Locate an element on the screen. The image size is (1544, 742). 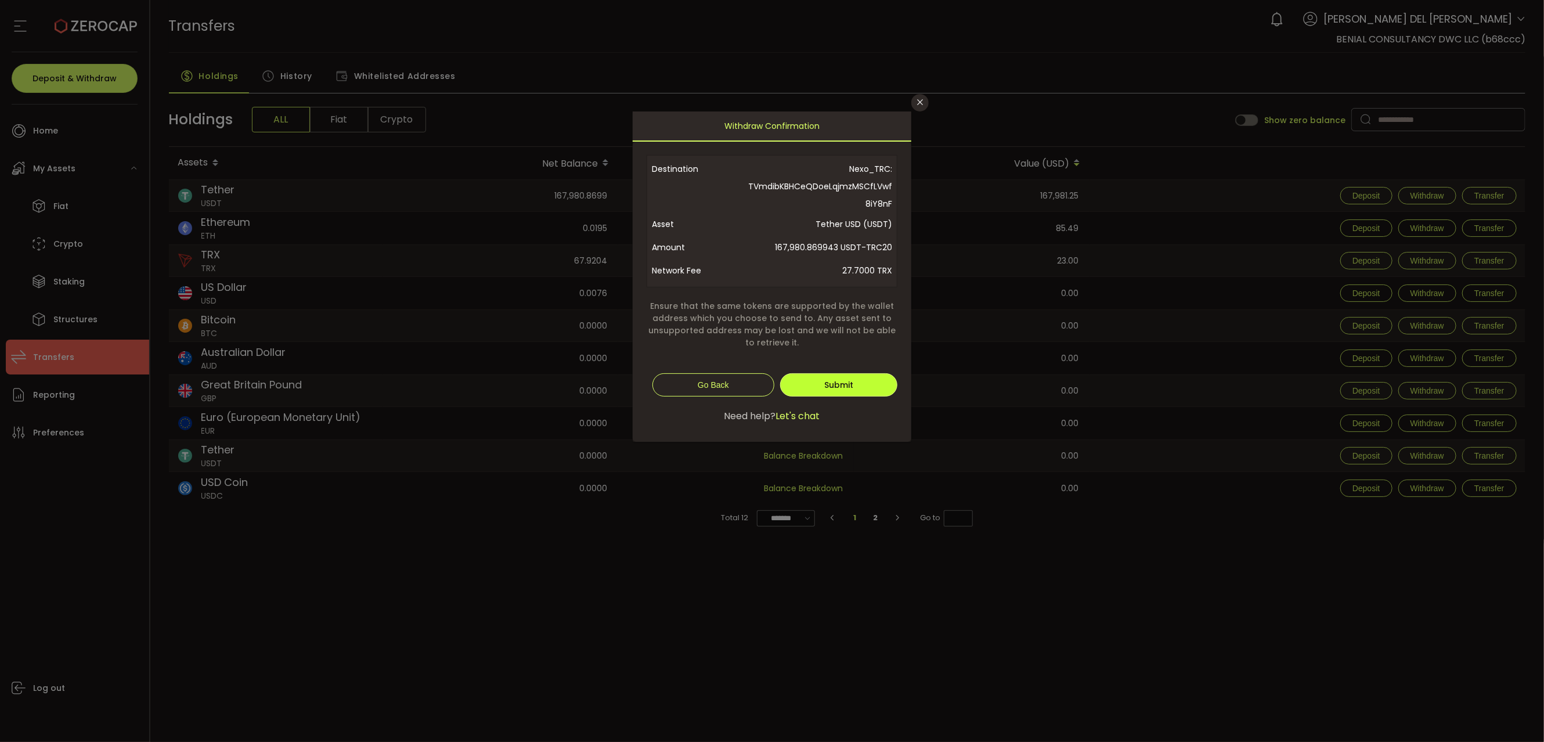
span: Go Back is located at coordinates (713, 385).